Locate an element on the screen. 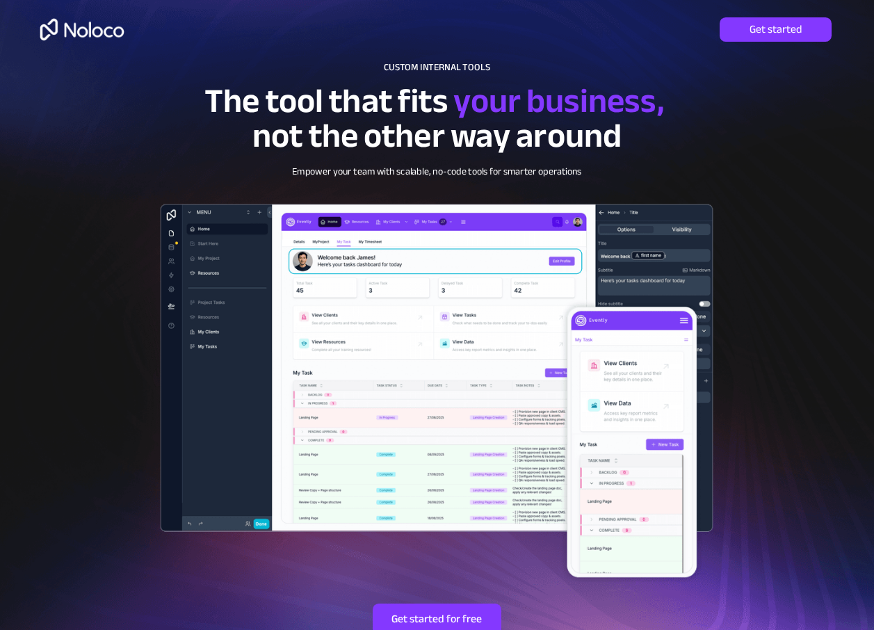  span: Empower your team with scalable, no-code tools for smarter operations is located at coordinates (437, 172).